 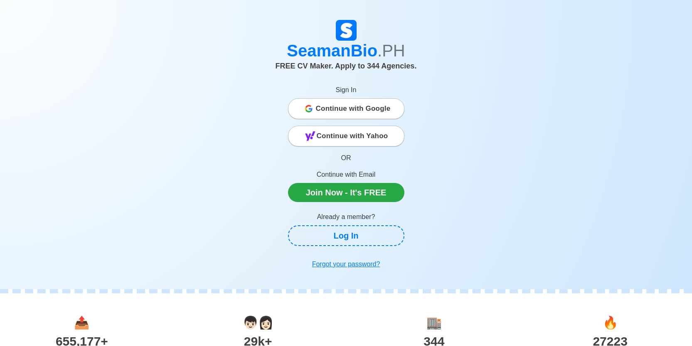 What do you see at coordinates (346, 30) in the screenshot?
I see `img: Logo` at bounding box center [346, 30].